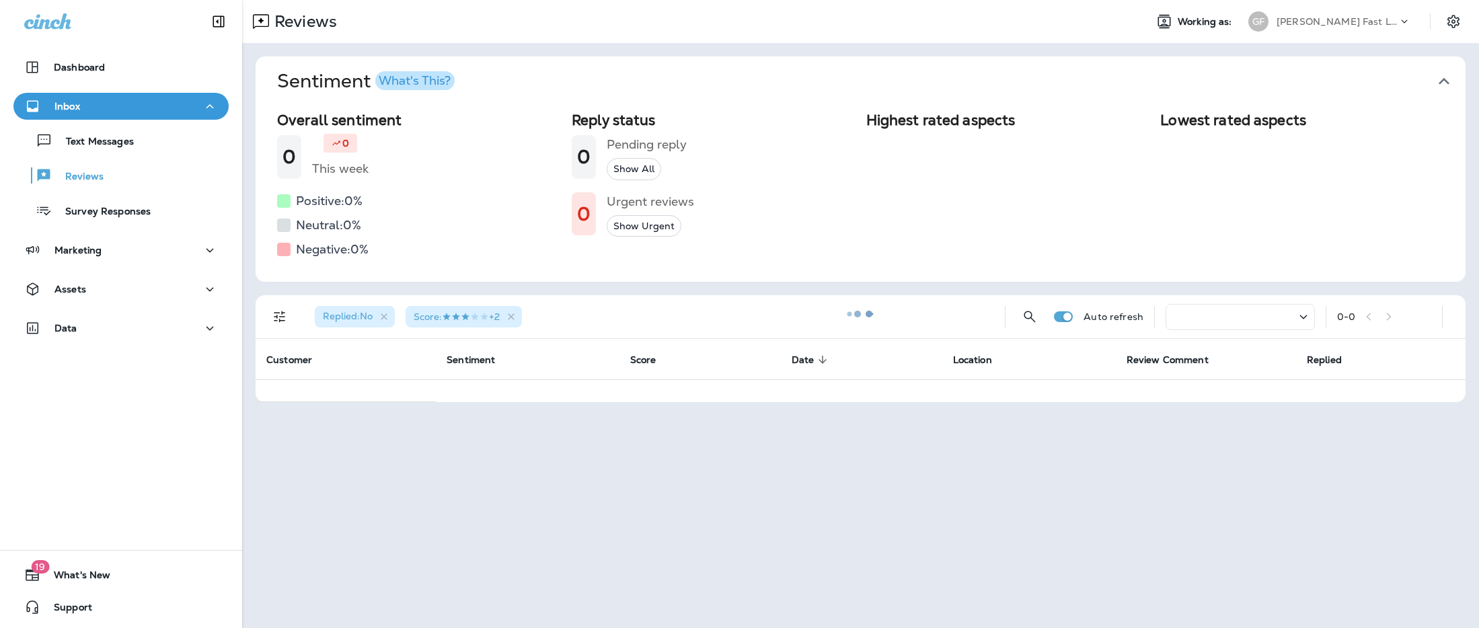 The image size is (1479, 628). What do you see at coordinates (219, 22) in the screenshot?
I see `button: Collapse Sidebar` at bounding box center [219, 22].